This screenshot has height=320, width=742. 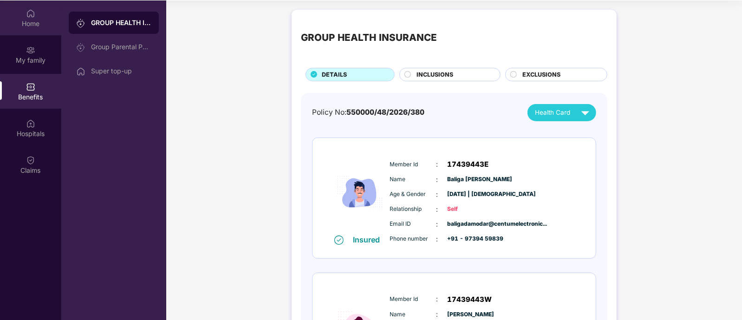 I want to click on span: Phone number, so click(x=413, y=239).